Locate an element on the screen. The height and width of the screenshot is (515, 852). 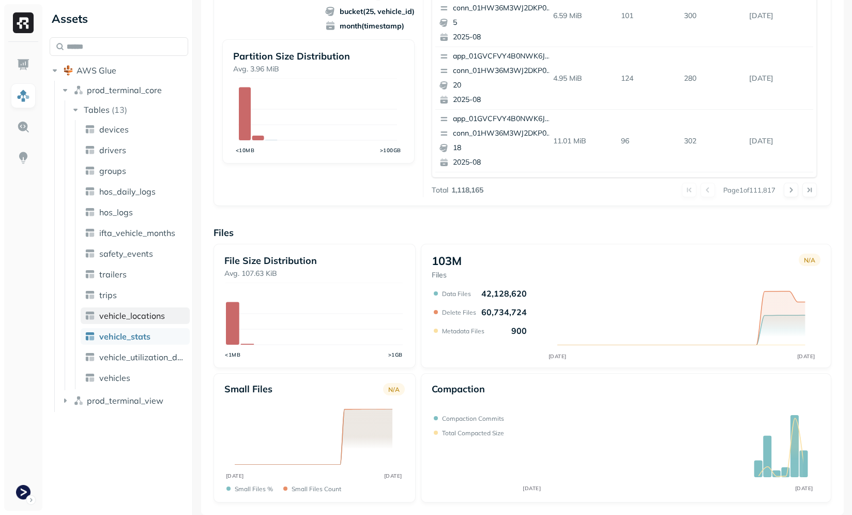
p: 1,118,165 is located at coordinates (468, 190).